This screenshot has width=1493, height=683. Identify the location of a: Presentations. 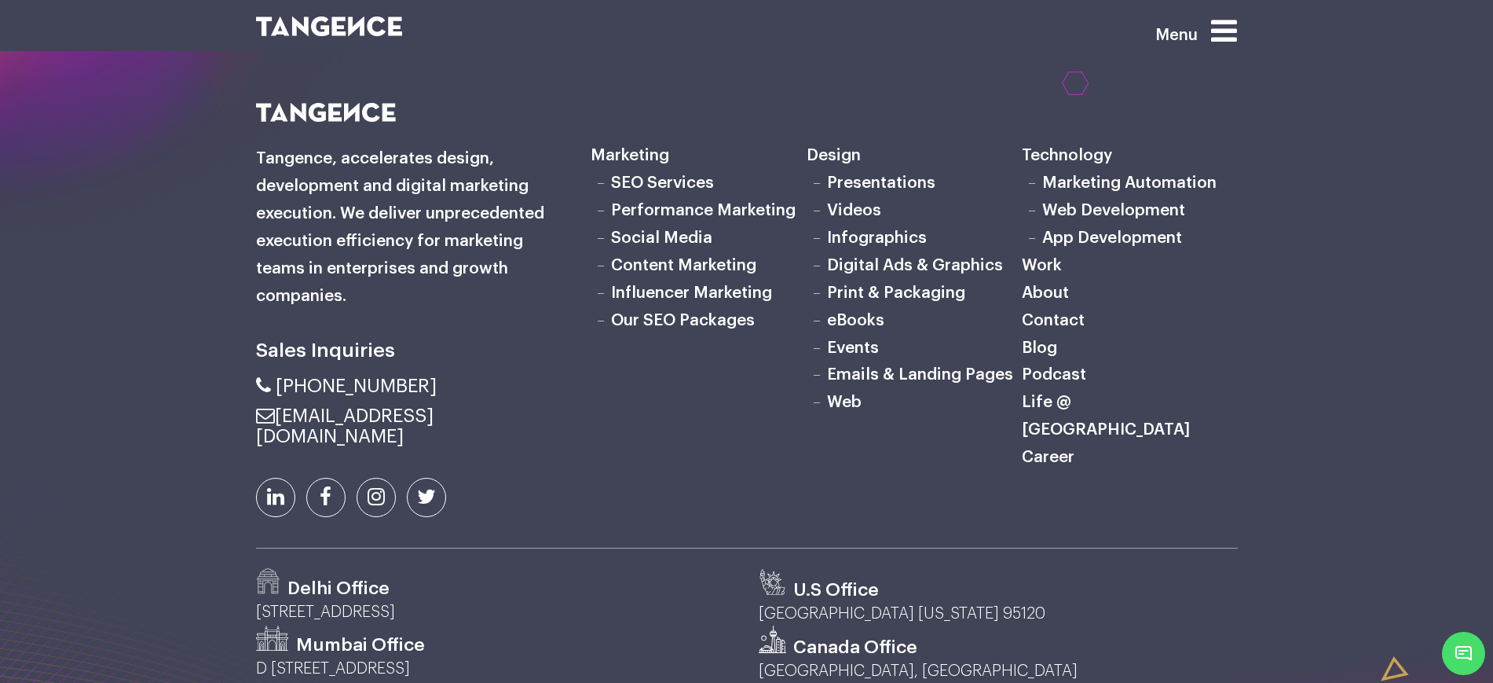
(881, 182).